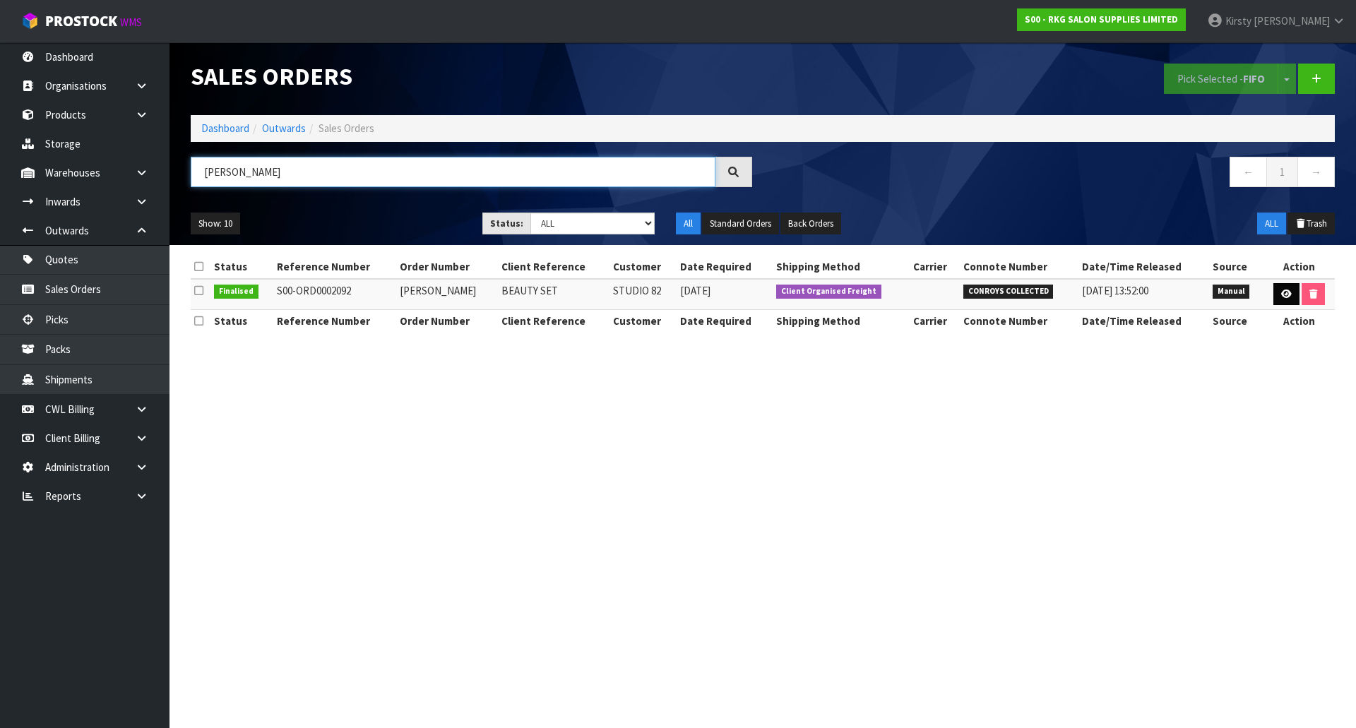 The image size is (1356, 728). What do you see at coordinates (1054, 174) in the screenshot?
I see `nav: Page navigation` at bounding box center [1054, 174].